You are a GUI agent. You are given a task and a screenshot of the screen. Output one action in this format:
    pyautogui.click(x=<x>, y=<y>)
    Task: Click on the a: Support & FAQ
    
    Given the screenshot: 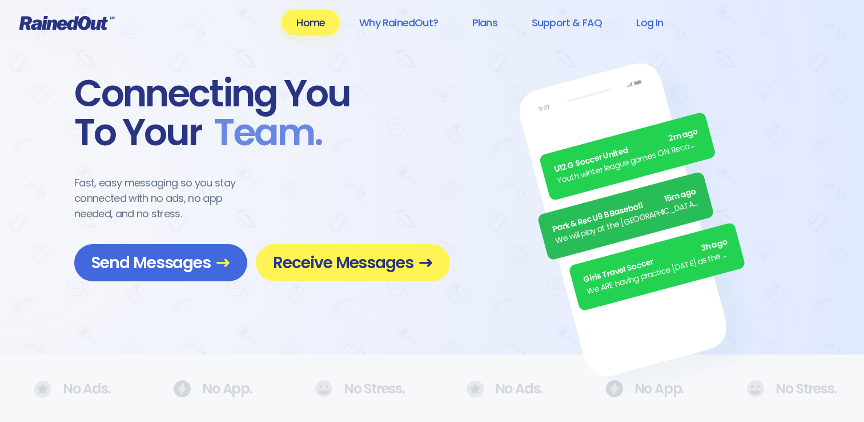 What is the action you would take?
    pyautogui.click(x=567, y=22)
    